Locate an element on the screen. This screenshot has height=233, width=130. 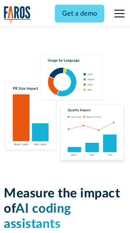
img: Charts tracking GitHub Copilot's usage and impact on velocity and quality is located at coordinates (65, 110).